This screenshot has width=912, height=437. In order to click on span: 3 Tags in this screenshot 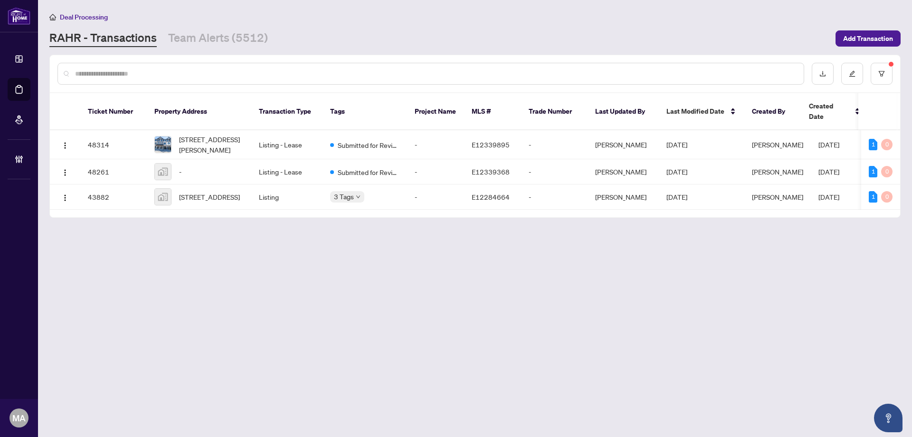, I will do `click(344, 196)`.